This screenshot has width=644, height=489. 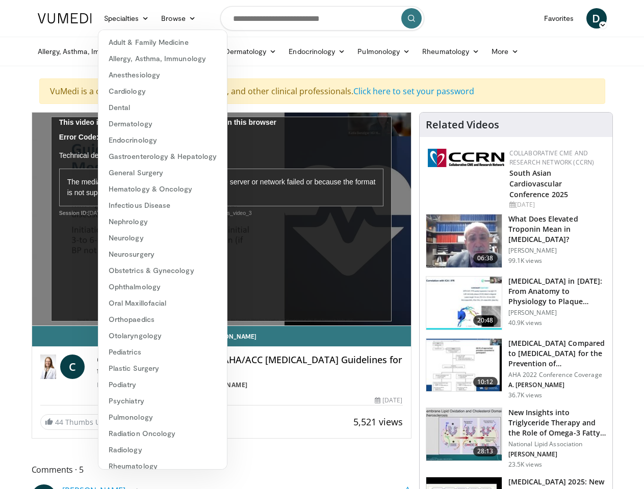 What do you see at coordinates (163, 173) in the screenshot?
I see `a: General Surgery` at bounding box center [163, 173].